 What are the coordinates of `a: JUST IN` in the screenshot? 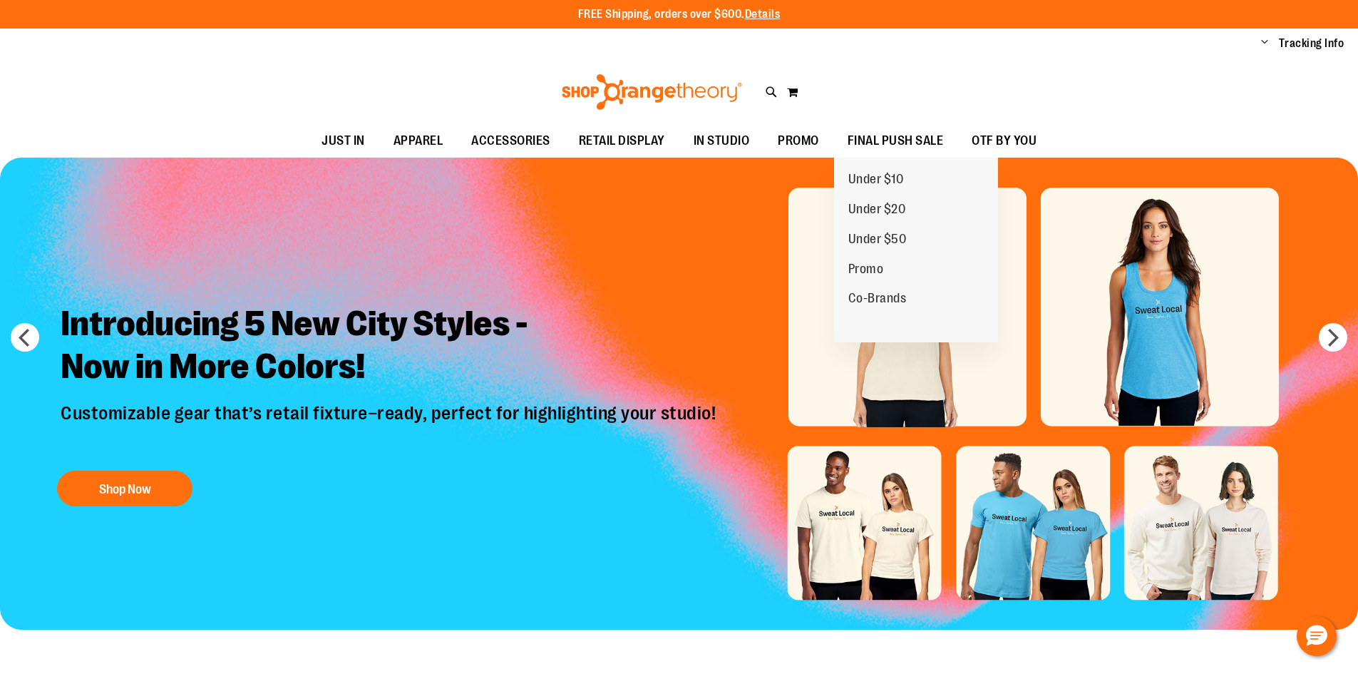 It's located at (343, 141).